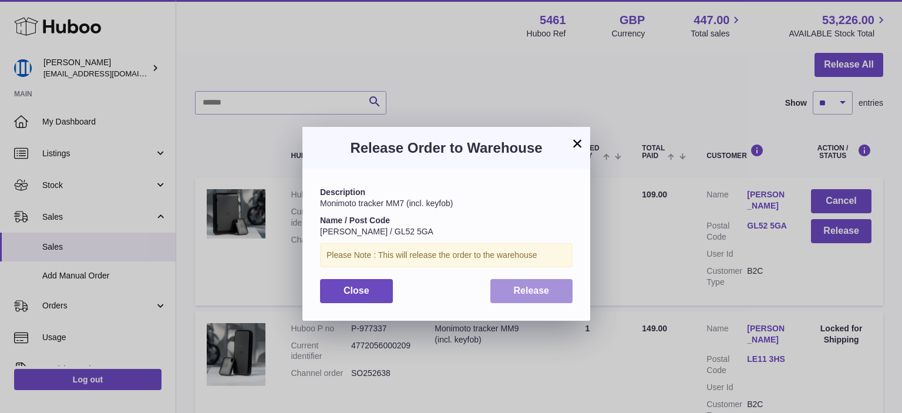 The width and height of the screenshot is (902, 413). What do you see at coordinates (446, 255) in the screenshot?
I see `div: Please Note : This will release the order to the warehouse` at bounding box center [446, 255].